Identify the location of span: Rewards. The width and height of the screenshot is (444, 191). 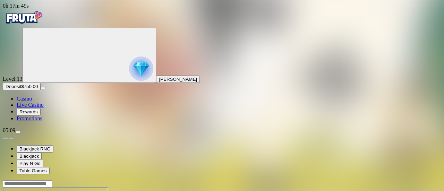
(28, 112).